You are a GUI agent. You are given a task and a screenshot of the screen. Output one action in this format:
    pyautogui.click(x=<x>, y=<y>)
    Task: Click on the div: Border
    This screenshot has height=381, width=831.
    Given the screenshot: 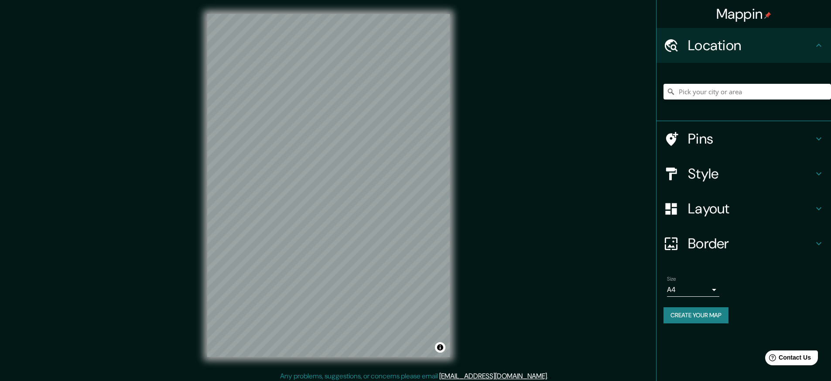 What is the action you would take?
    pyautogui.click(x=744, y=243)
    